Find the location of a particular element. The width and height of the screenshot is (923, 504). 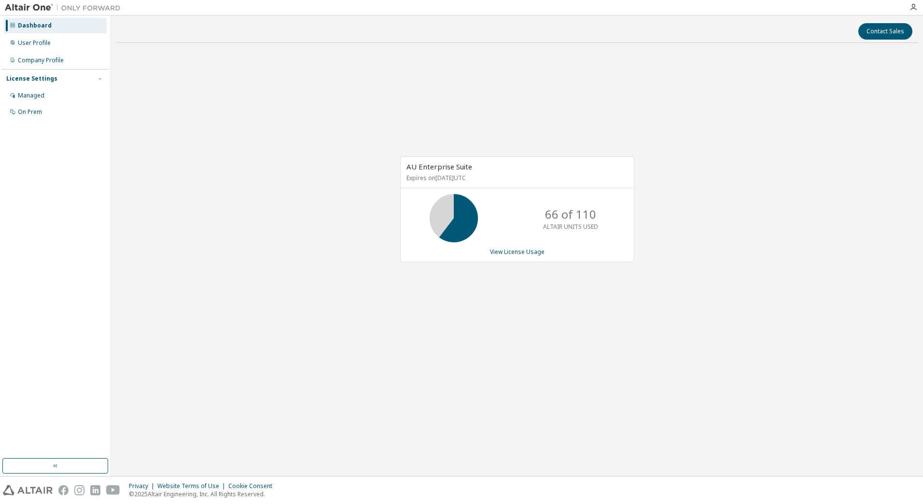

div: Company Profile is located at coordinates (41, 60).